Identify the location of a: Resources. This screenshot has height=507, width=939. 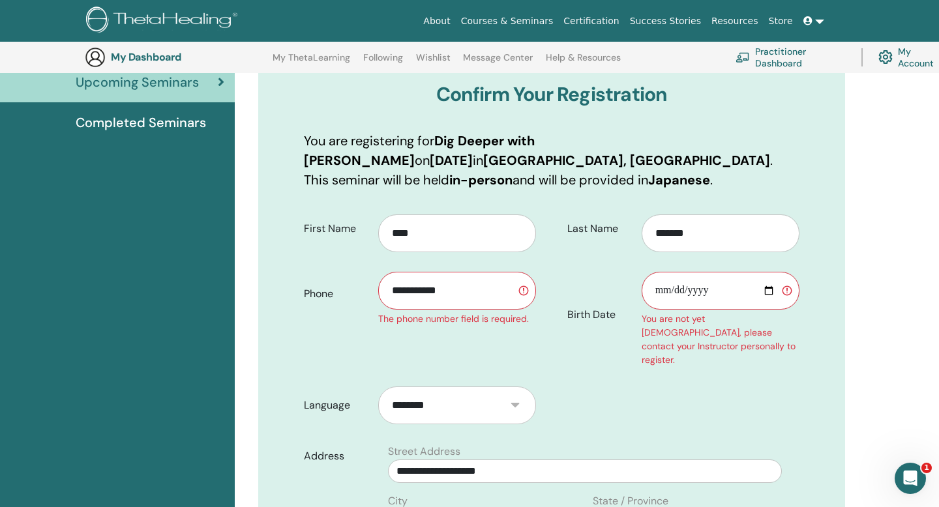
(735, 21).